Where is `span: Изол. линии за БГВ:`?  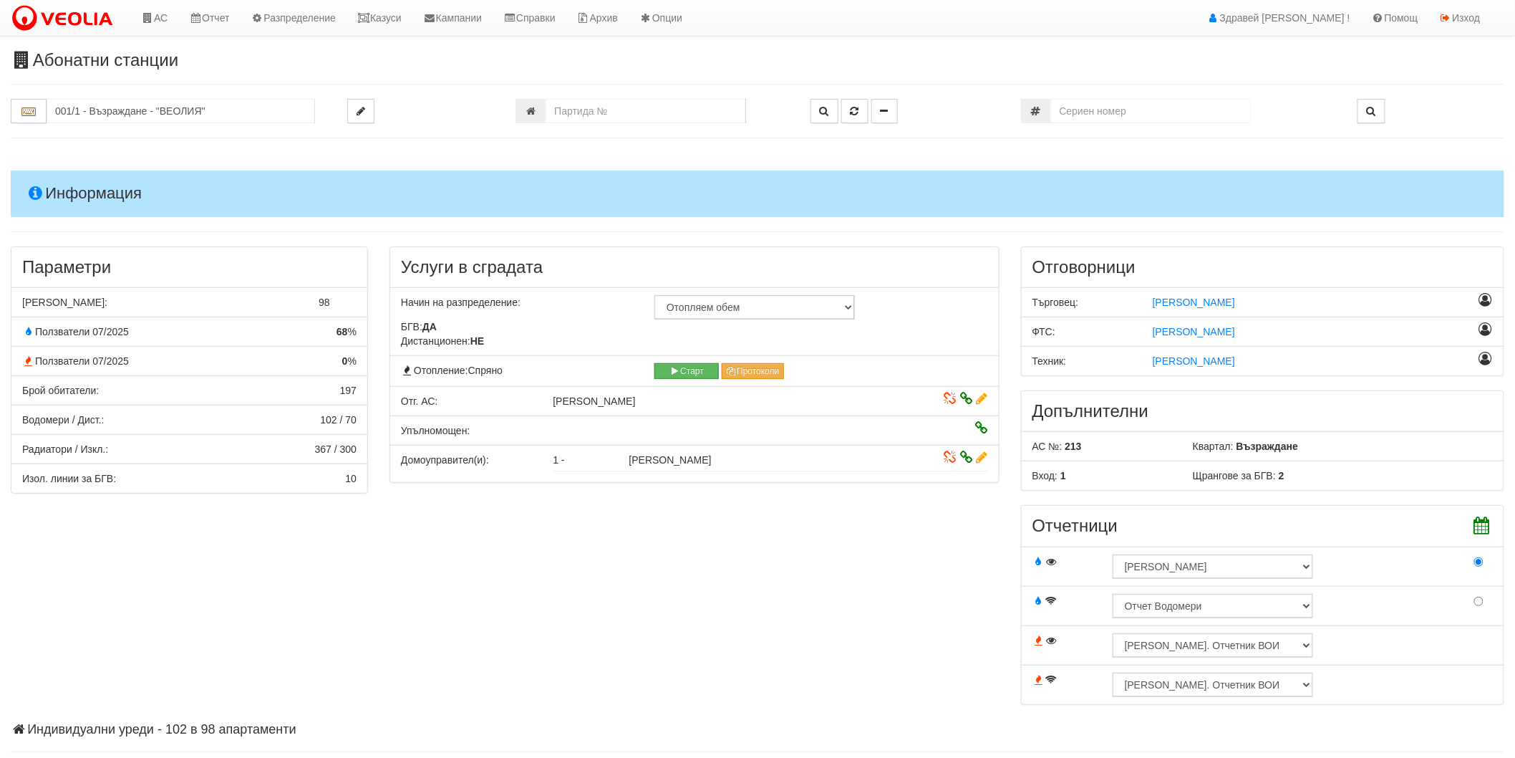
span: Изол. линии за БГВ: is located at coordinates (69, 478).